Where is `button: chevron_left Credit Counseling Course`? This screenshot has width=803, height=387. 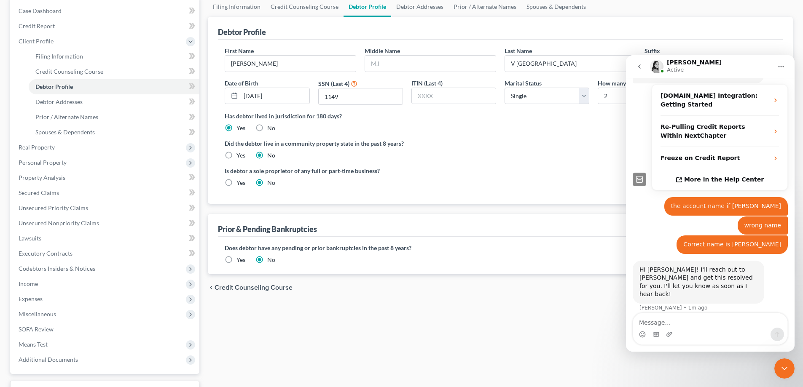
button: chevron_left Credit Counseling Course is located at coordinates (250, 288).